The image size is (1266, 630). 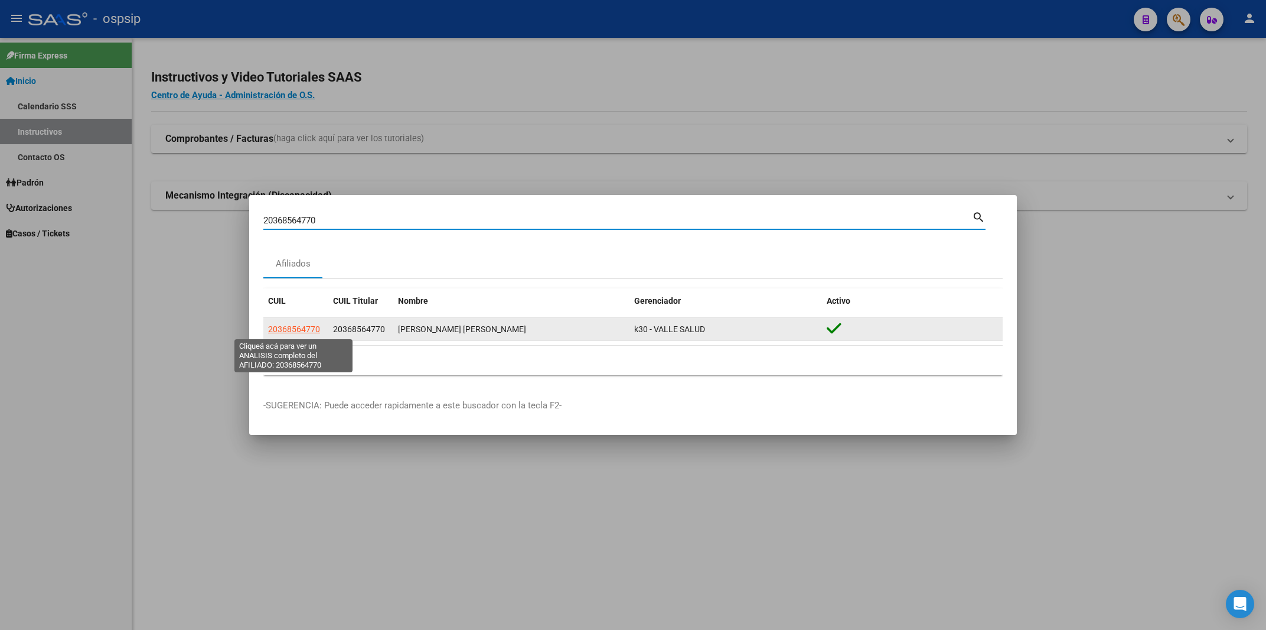 What do you see at coordinates (670, 329) in the screenshot?
I see `span: k30 - VALLE SALUD` at bounding box center [670, 329].